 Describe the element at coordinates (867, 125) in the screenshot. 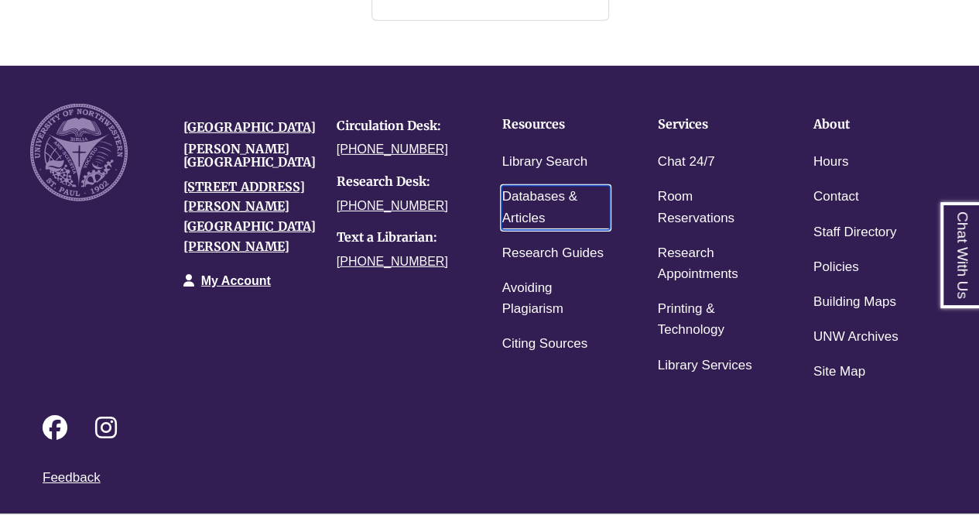

I see `h4: About` at that location.